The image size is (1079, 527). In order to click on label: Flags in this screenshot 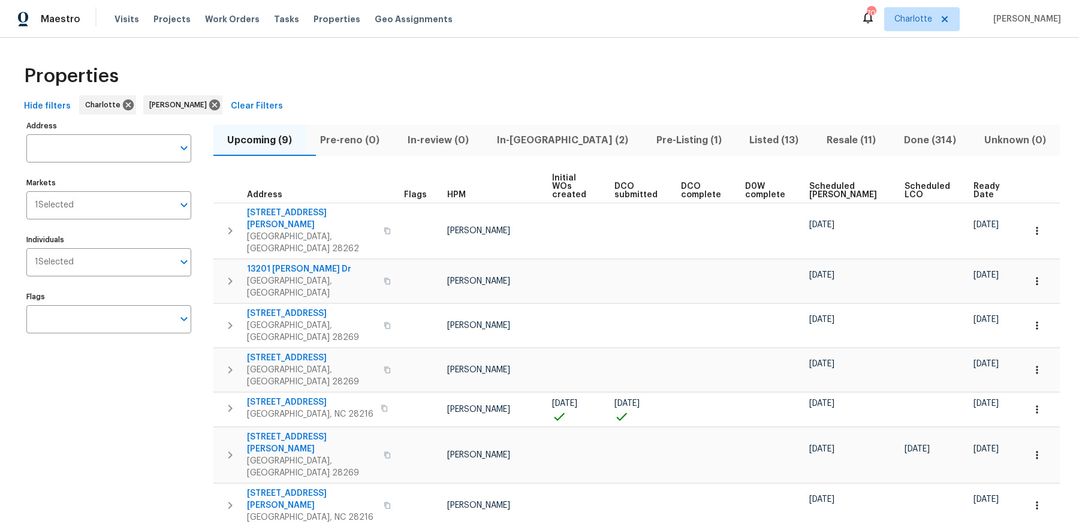, I will do `click(109, 297)`.